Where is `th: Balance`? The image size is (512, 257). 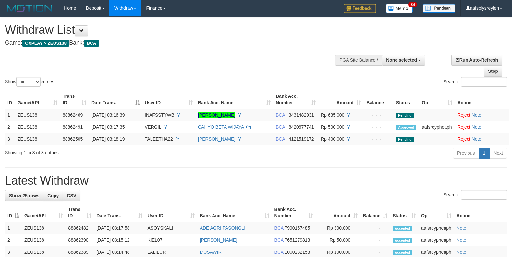 th: Balance is located at coordinates (378, 99).